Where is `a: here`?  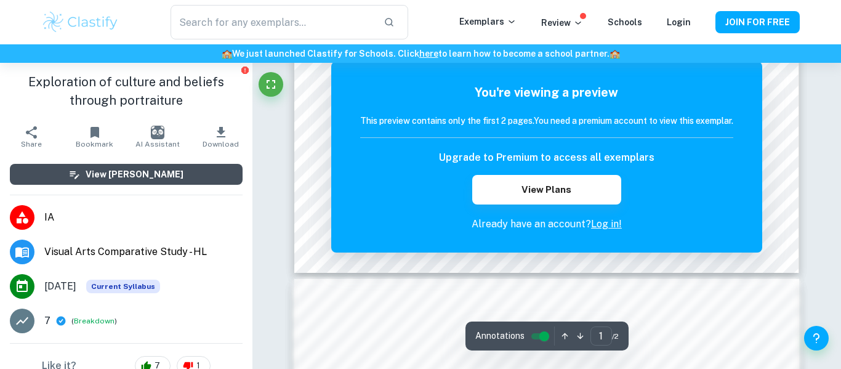
a: here is located at coordinates (428, 54).